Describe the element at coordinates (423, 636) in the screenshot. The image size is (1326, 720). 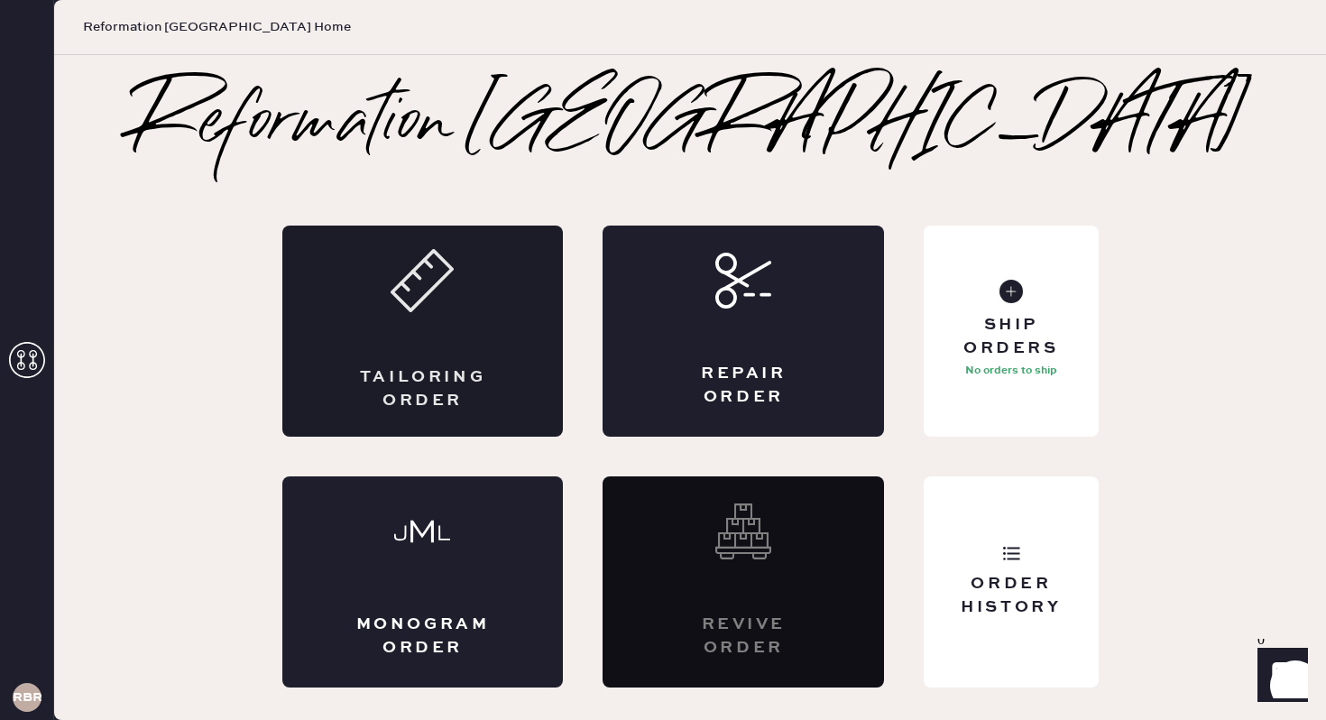
I see `div: Monogram Order` at that location.